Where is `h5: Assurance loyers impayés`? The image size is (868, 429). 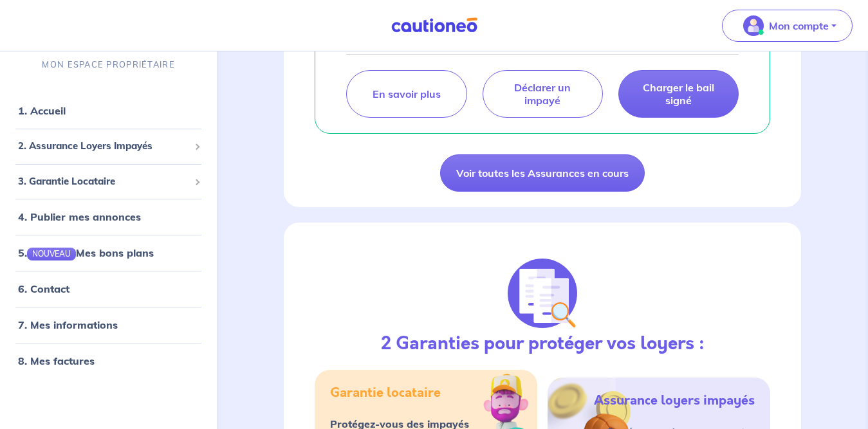 h5: Assurance loyers impayés is located at coordinates (674, 401).